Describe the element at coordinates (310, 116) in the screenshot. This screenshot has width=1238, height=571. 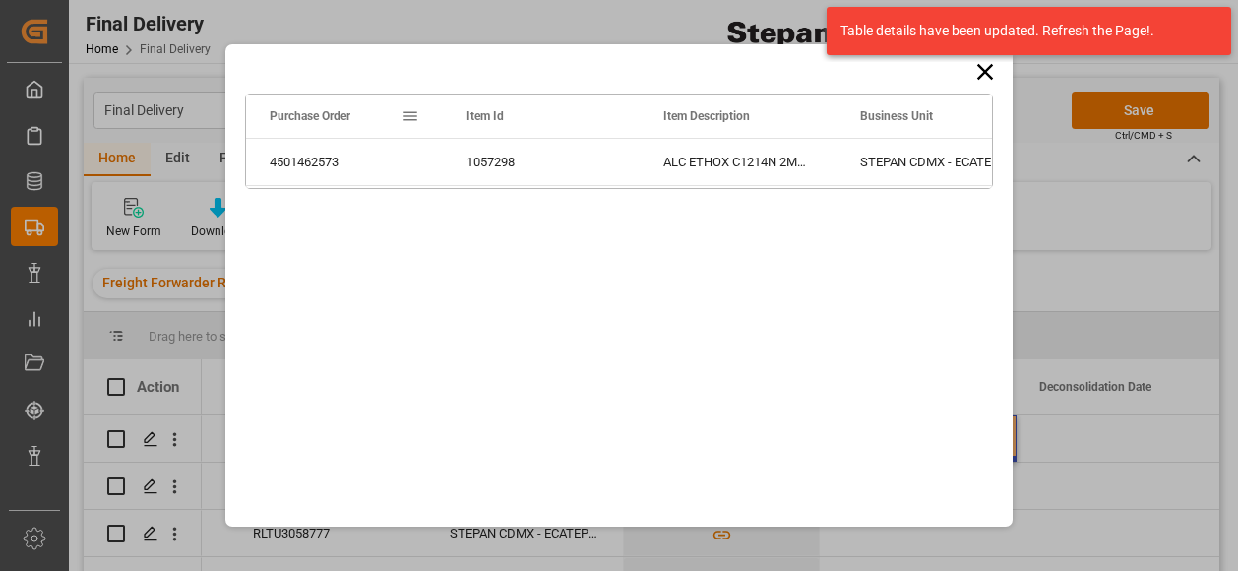
I see `span: Purchase Order` at that location.